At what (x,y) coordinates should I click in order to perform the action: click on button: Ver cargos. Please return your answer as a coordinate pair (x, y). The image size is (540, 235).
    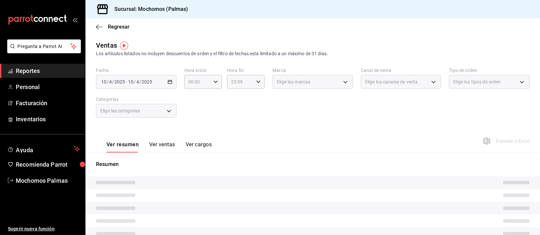
    Looking at the image, I should click on (199, 147).